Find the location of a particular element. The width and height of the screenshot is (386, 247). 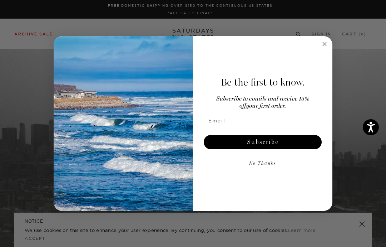

button: No Thanks is located at coordinates (263, 164).